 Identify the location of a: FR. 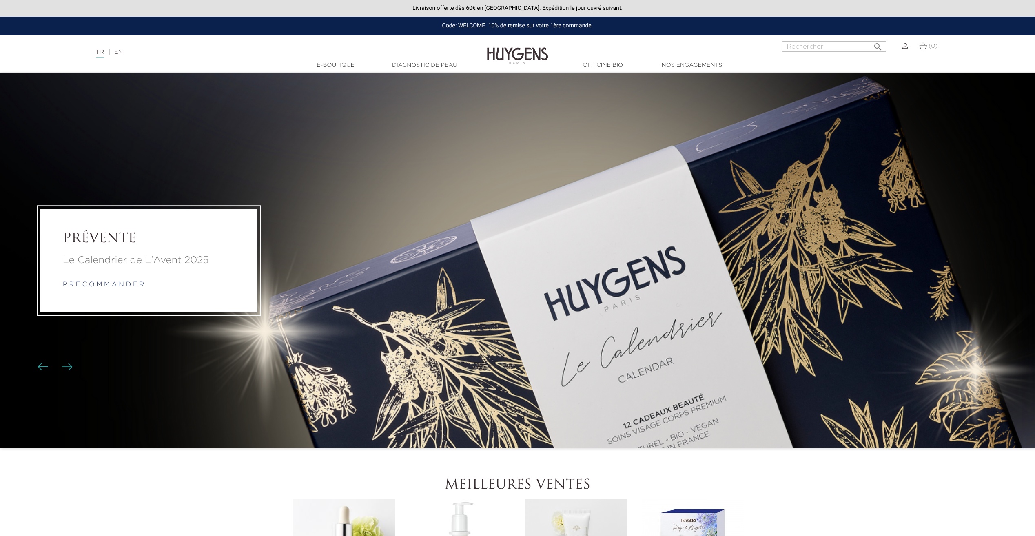
(100, 53).